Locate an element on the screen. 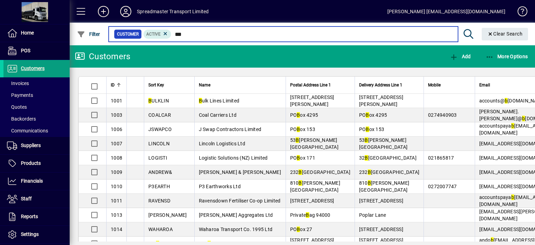 Image resolution: width=535 pixels, height=245 pixels. a: Financials is located at coordinates (37, 181).